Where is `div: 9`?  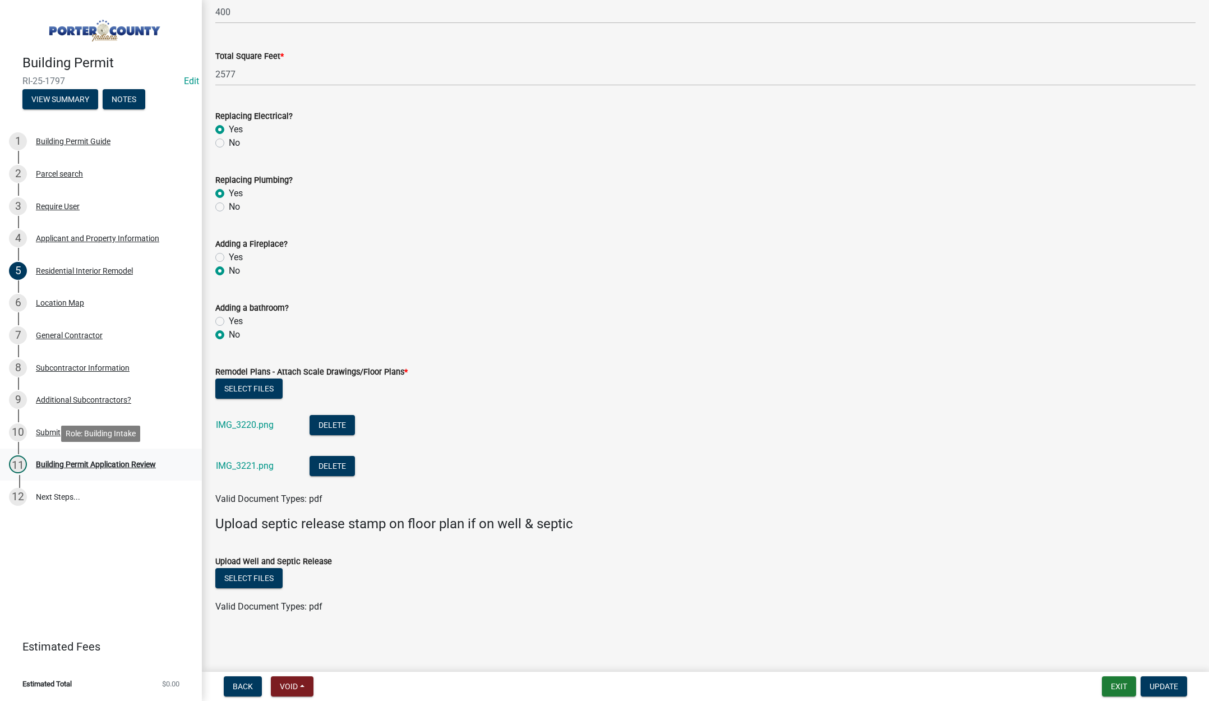
div: 9 is located at coordinates (18, 400).